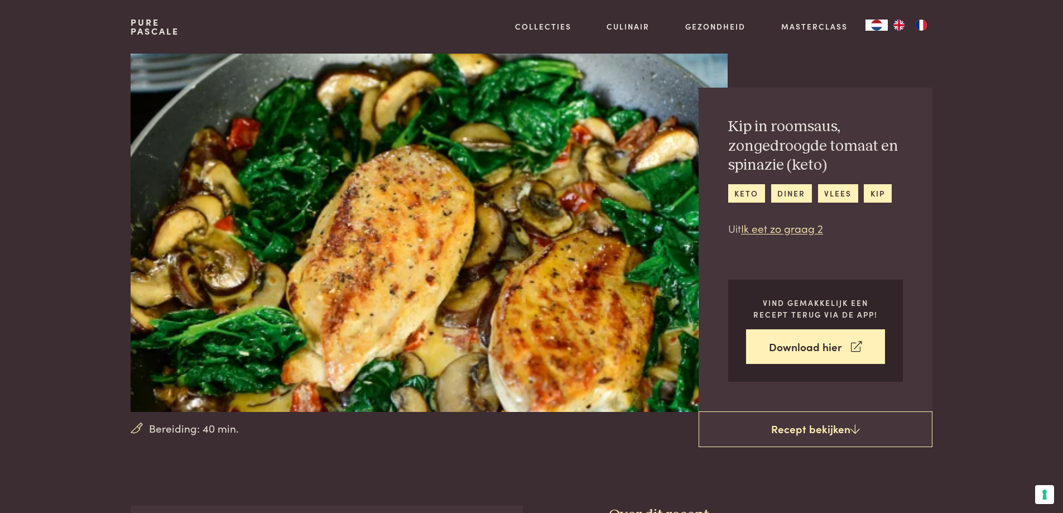 This screenshot has width=1063, height=513. Describe the element at coordinates (877, 25) in the screenshot. I see `div: Language` at that location.